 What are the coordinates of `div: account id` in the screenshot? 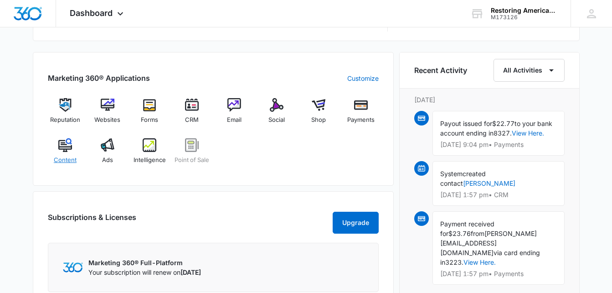 It's located at (524, 17).